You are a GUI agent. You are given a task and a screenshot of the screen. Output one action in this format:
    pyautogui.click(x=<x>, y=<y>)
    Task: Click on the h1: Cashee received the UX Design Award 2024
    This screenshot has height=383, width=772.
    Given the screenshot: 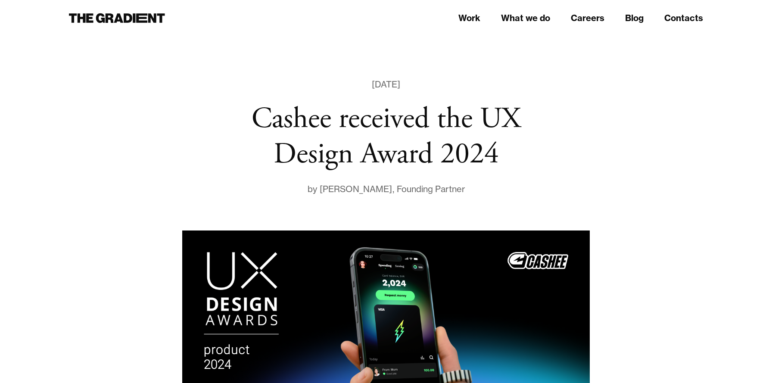 What is the action you would take?
    pyautogui.click(x=386, y=137)
    